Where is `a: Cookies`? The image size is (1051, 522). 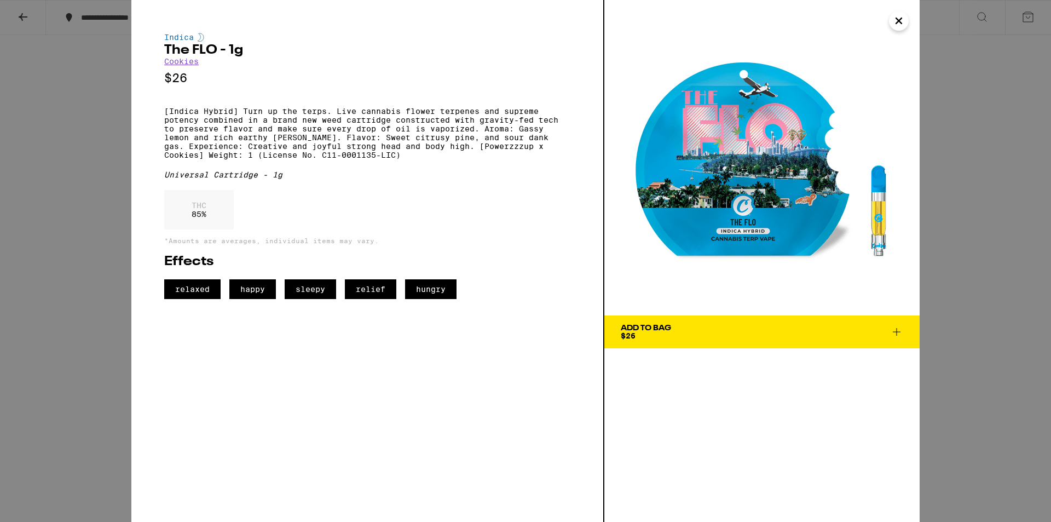 a: Cookies is located at coordinates (181, 61).